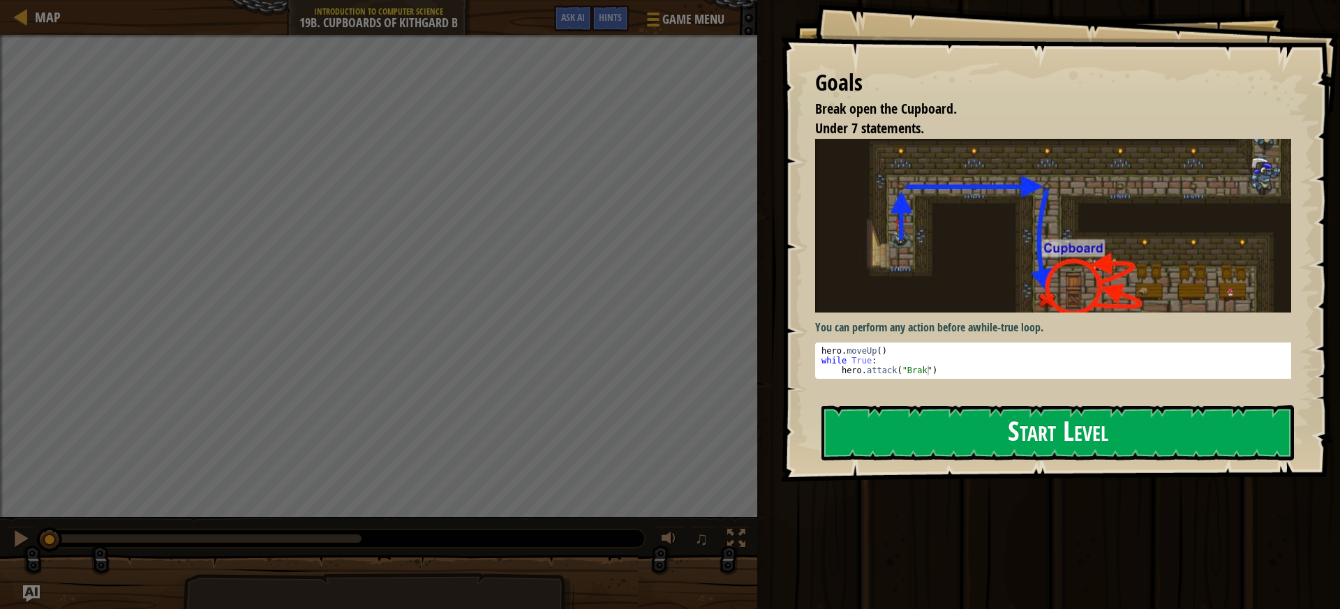  What do you see at coordinates (736, 540) in the screenshot?
I see `button: Toggle fullscreen` at bounding box center [736, 540].